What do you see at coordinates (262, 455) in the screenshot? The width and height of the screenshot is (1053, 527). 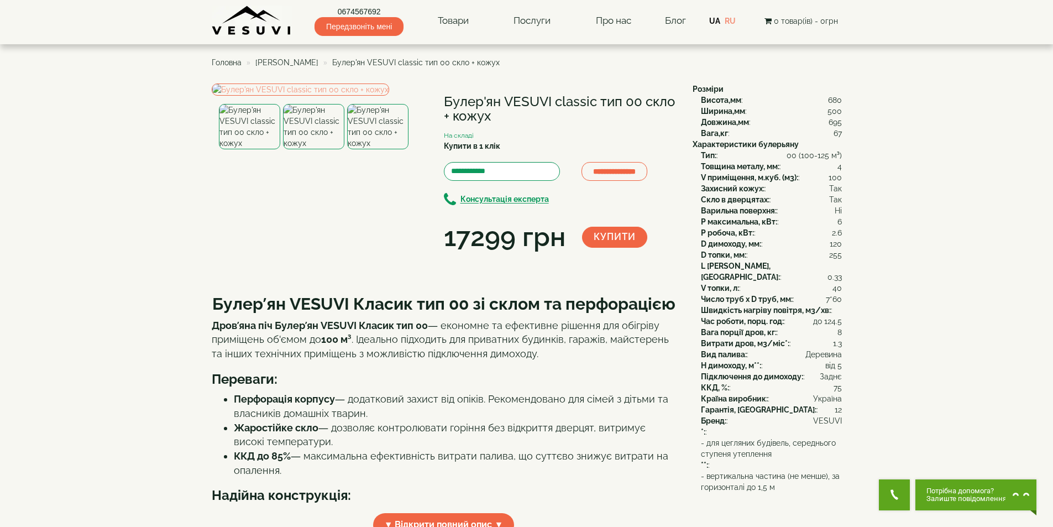 I see `strong: ККД до 85%` at bounding box center [262, 455].